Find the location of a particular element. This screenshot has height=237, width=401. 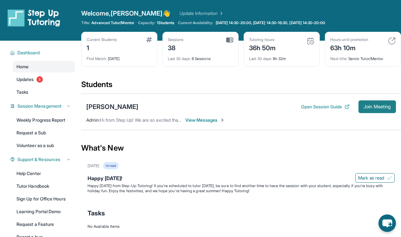

a: Request a Feature is located at coordinates (44, 224).